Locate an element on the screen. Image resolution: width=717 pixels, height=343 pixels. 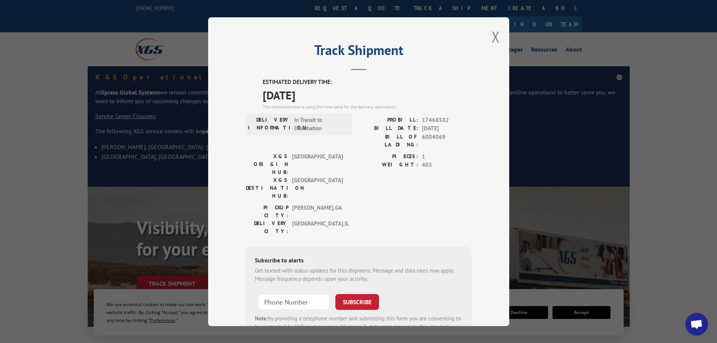
label: DELIVERY CITY: is located at coordinates (267, 227).